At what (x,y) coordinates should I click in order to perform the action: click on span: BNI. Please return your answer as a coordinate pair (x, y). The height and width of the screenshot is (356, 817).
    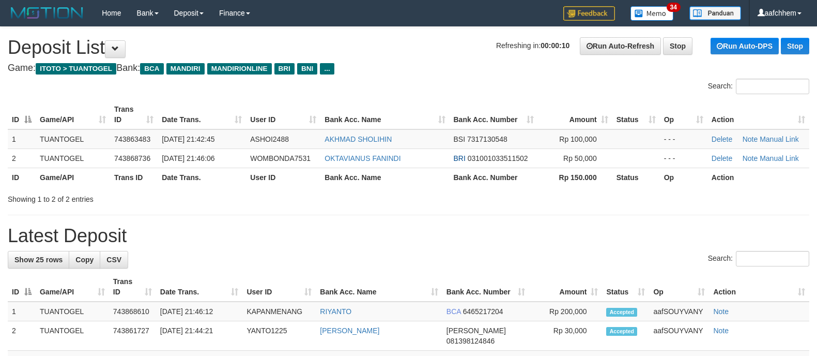
    Looking at the image, I should click on (307, 69).